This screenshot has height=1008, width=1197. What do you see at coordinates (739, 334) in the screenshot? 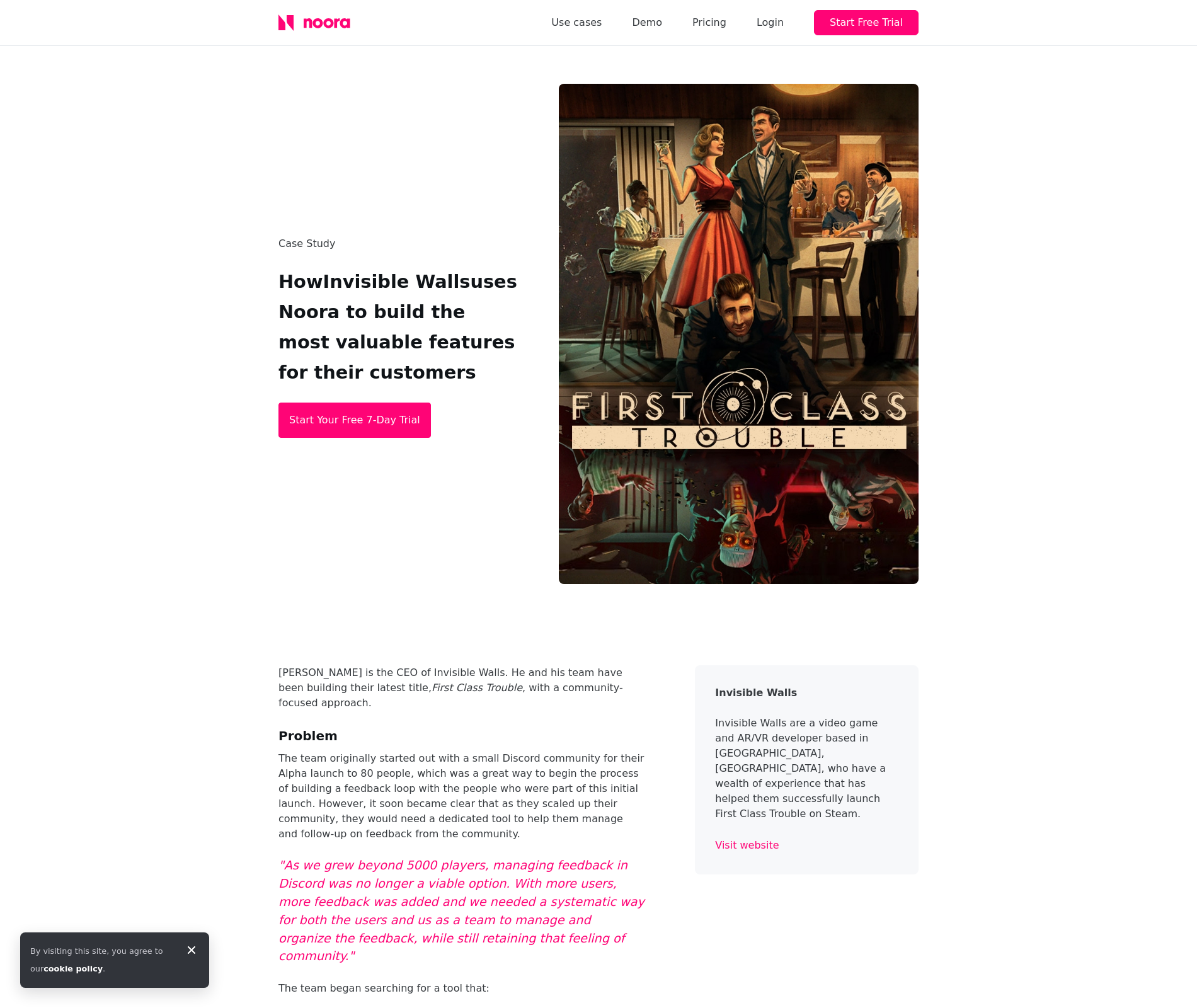
I see `img: FirstClassTrouble.jpg` at bounding box center [739, 334].